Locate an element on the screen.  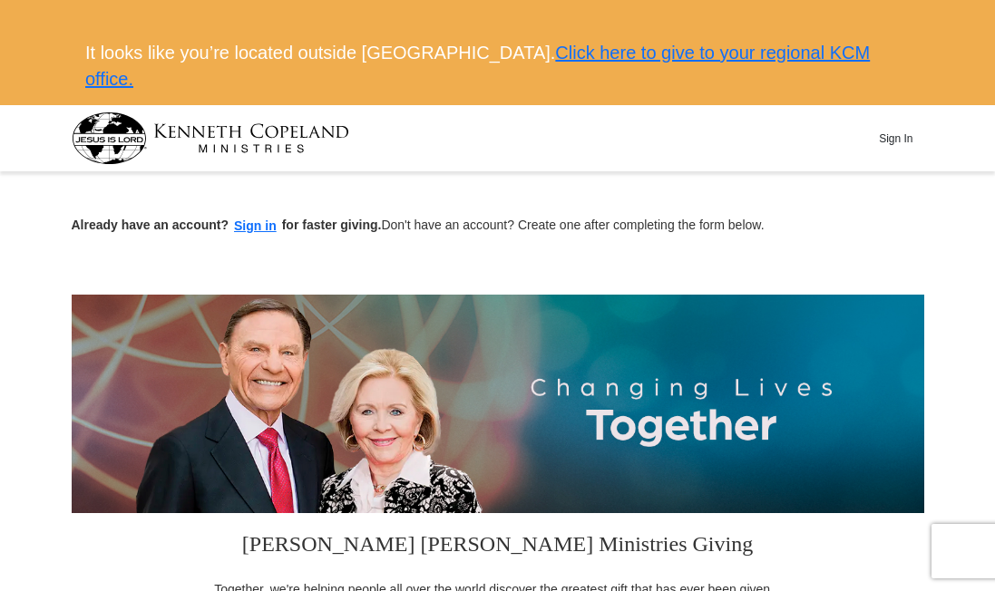
button: Sign In is located at coordinates (896, 138).